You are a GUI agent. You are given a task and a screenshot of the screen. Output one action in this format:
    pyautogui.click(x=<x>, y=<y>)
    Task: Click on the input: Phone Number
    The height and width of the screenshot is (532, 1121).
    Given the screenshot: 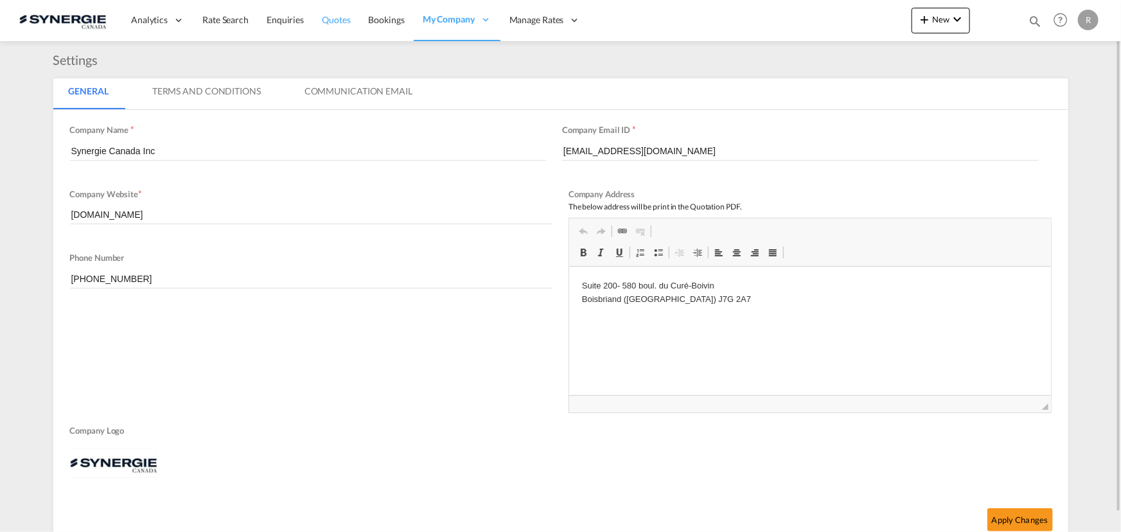 What is the action you would take?
    pyautogui.click(x=312, y=279)
    